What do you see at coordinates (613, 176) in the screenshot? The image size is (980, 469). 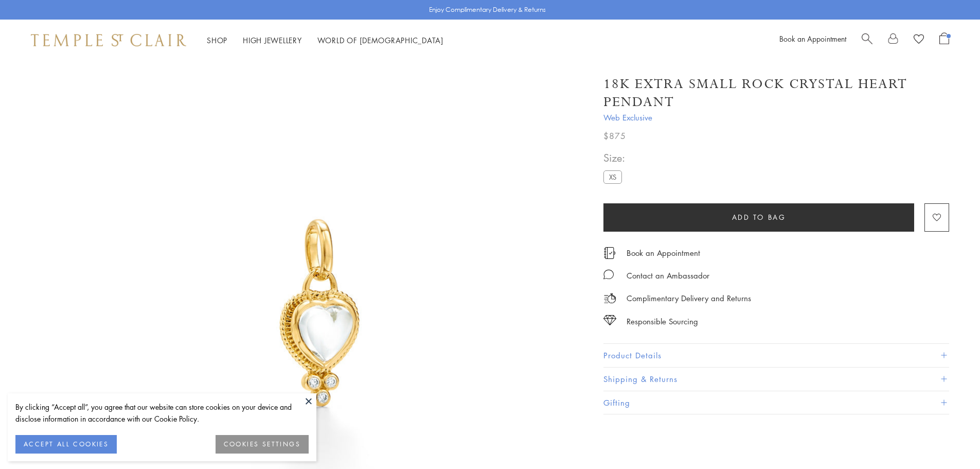 I see `label: XS` at bounding box center [613, 176].